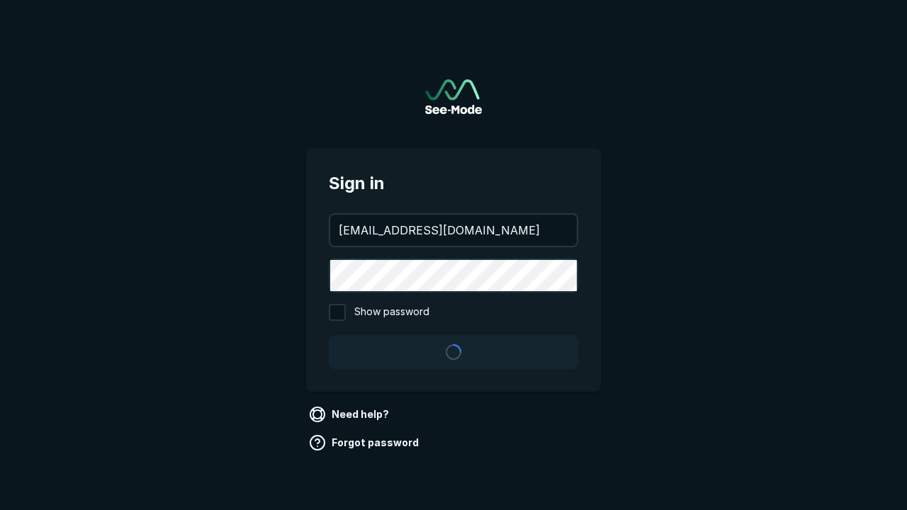  What do you see at coordinates (454, 96) in the screenshot?
I see `a: Go to sign in` at bounding box center [454, 96].